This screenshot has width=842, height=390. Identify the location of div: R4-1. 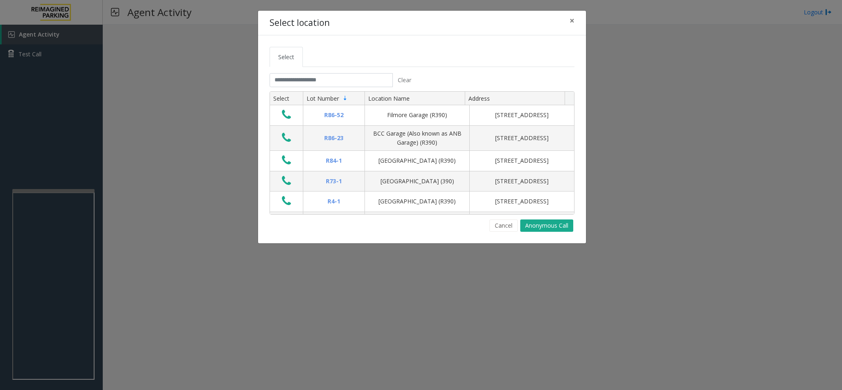
(334, 201).